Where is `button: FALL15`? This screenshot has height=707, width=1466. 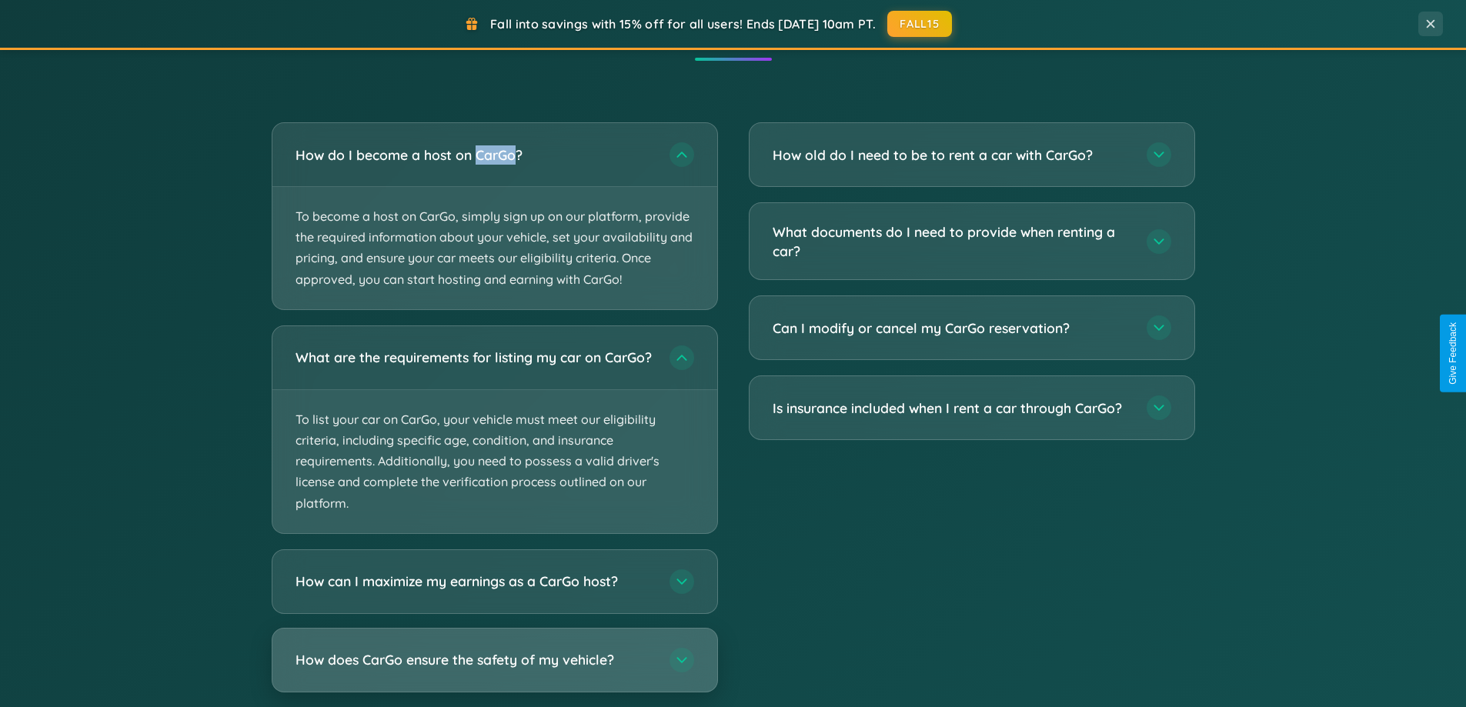 button: FALL15 is located at coordinates (920, 24).